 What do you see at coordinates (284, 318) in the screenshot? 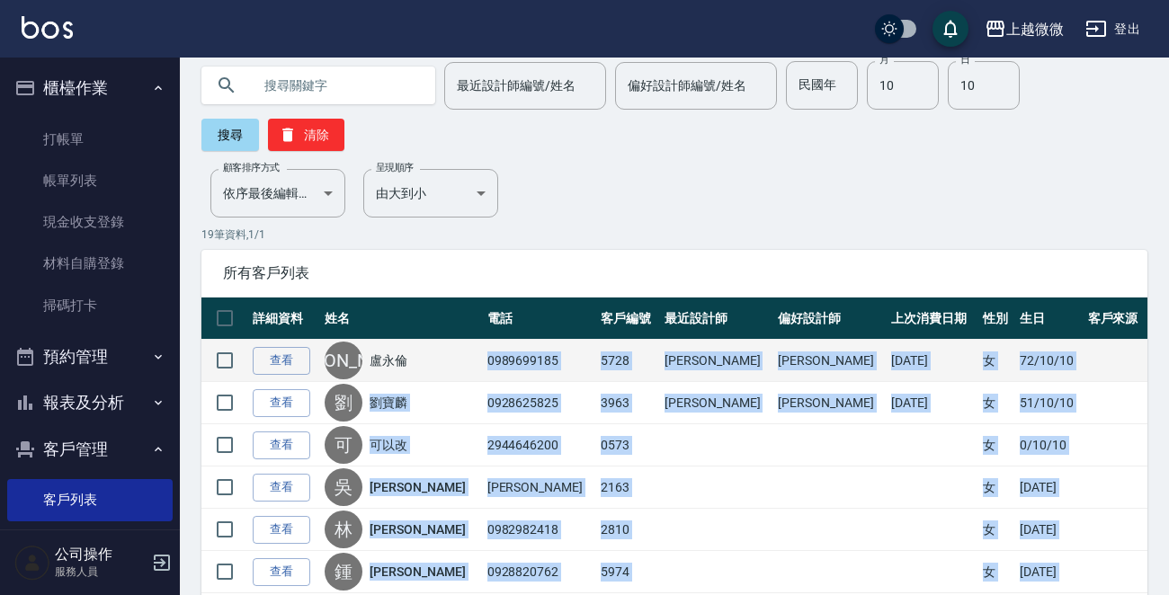
I see `th: 詳細資料` at bounding box center [284, 318].